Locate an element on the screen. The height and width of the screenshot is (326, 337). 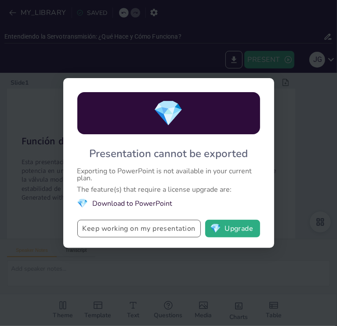
li: Download to PowerPoint is located at coordinates (168, 203).